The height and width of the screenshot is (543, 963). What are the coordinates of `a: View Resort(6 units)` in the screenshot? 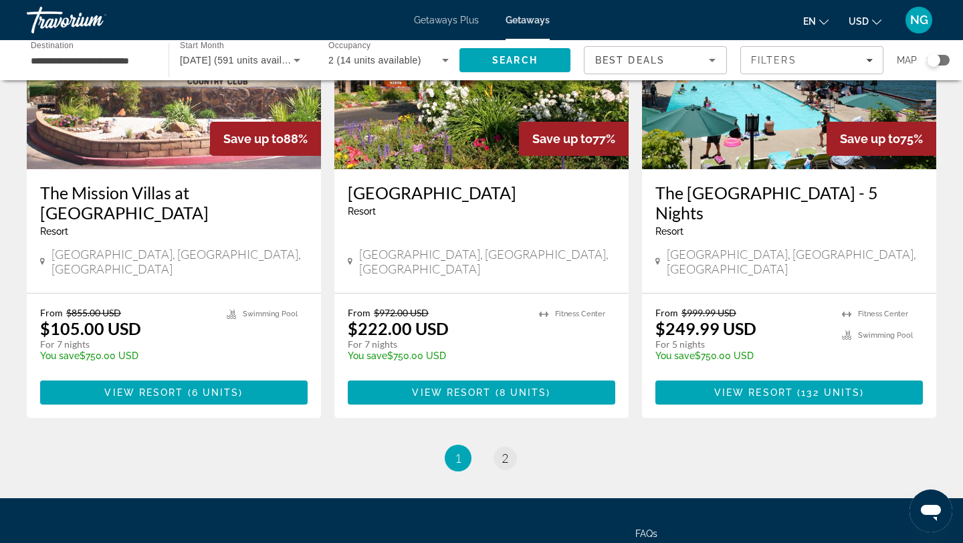 It's located at (174, 393).